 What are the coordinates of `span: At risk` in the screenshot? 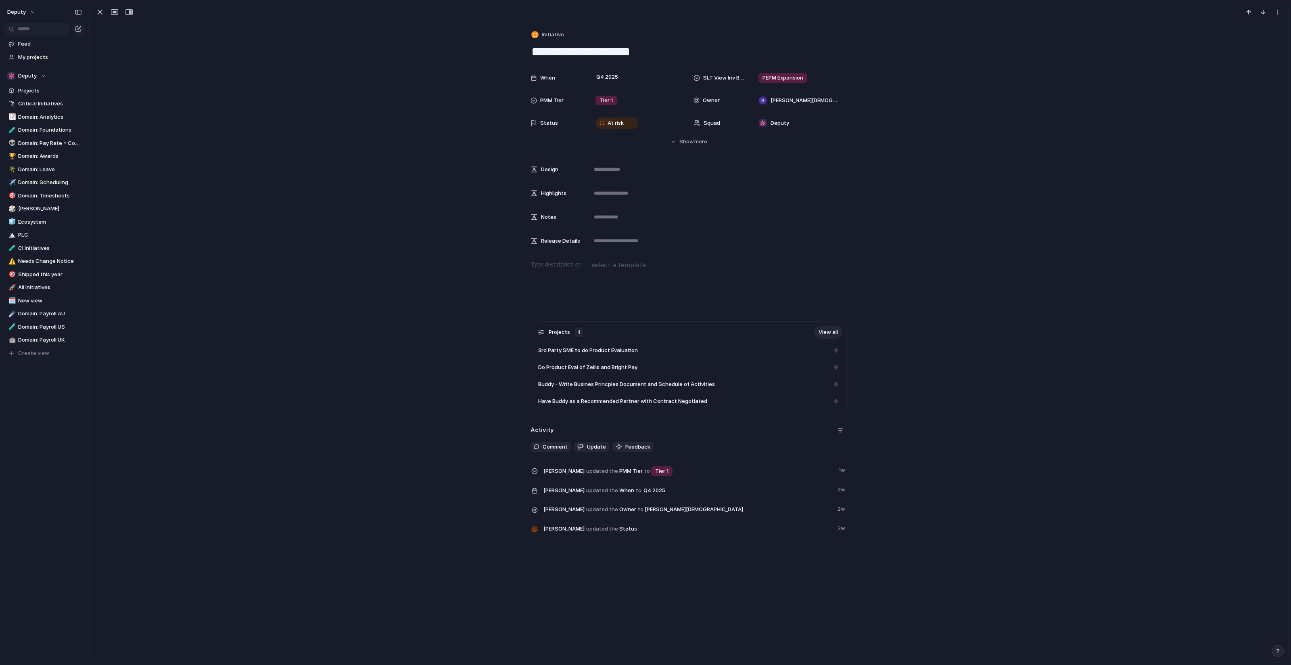 It's located at (616, 123).